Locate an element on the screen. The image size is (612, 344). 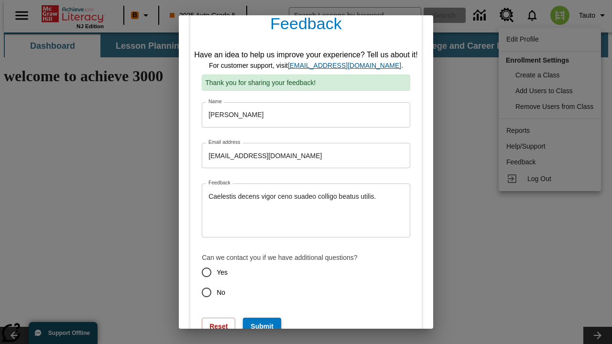
div: Have an idea to help us improve your experience? Tell us about it! is located at coordinates (306, 55).